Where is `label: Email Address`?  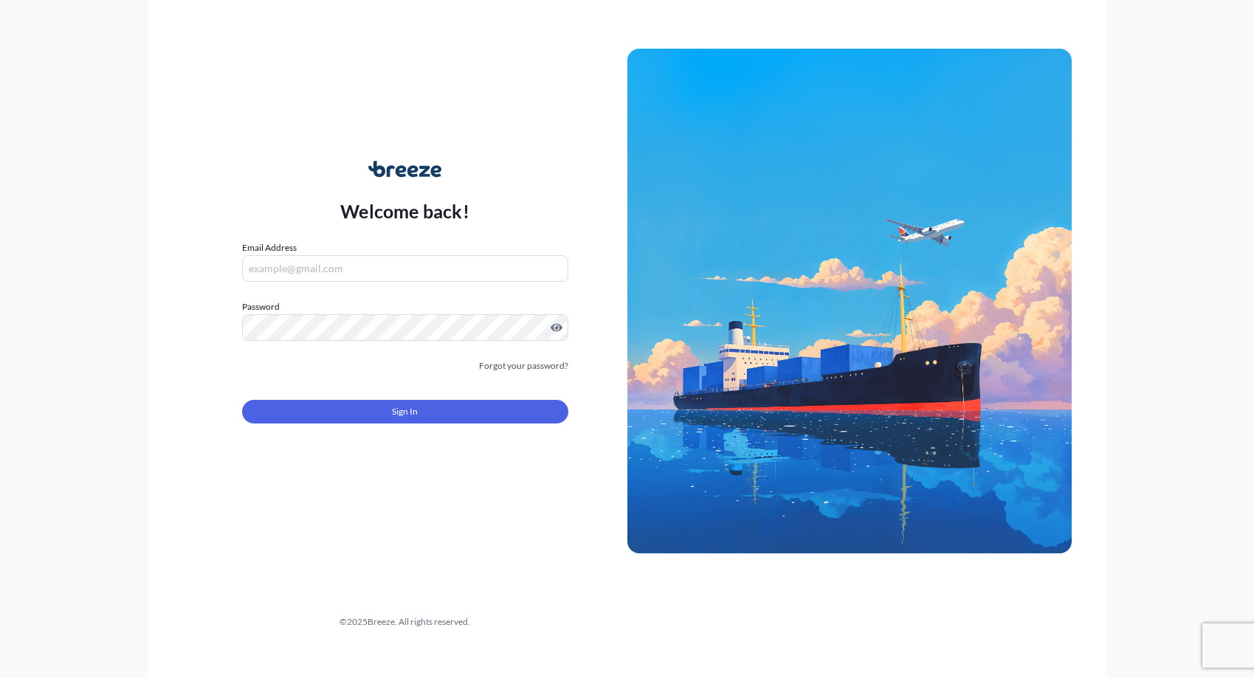 label: Email Address is located at coordinates (269, 248).